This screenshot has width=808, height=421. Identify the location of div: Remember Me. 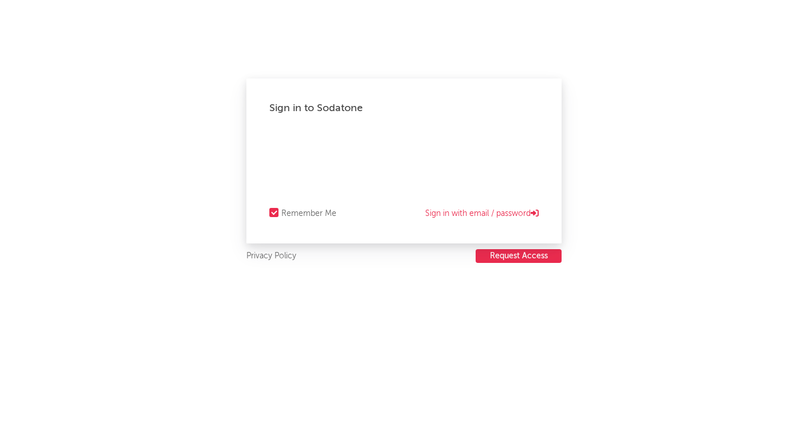
(309, 214).